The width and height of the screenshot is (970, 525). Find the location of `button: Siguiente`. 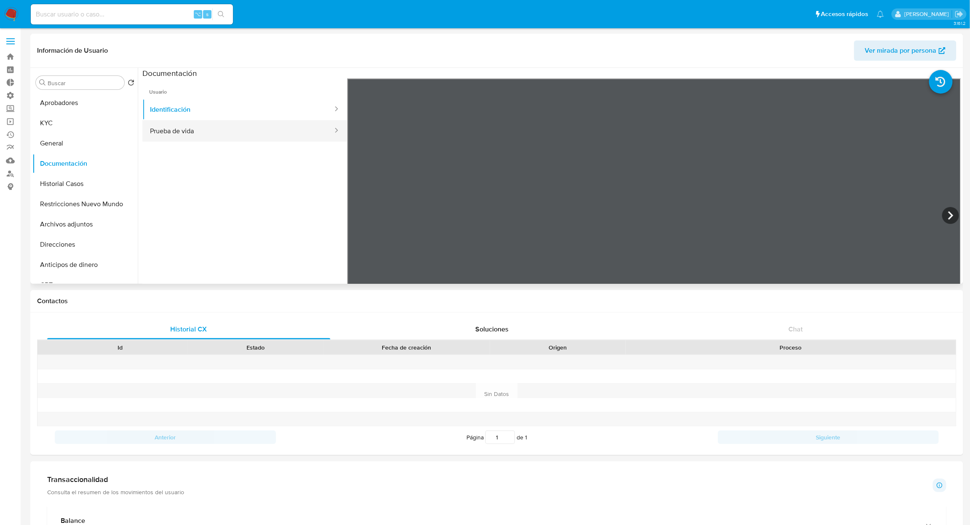

button: Siguiente is located at coordinates (828, 437).